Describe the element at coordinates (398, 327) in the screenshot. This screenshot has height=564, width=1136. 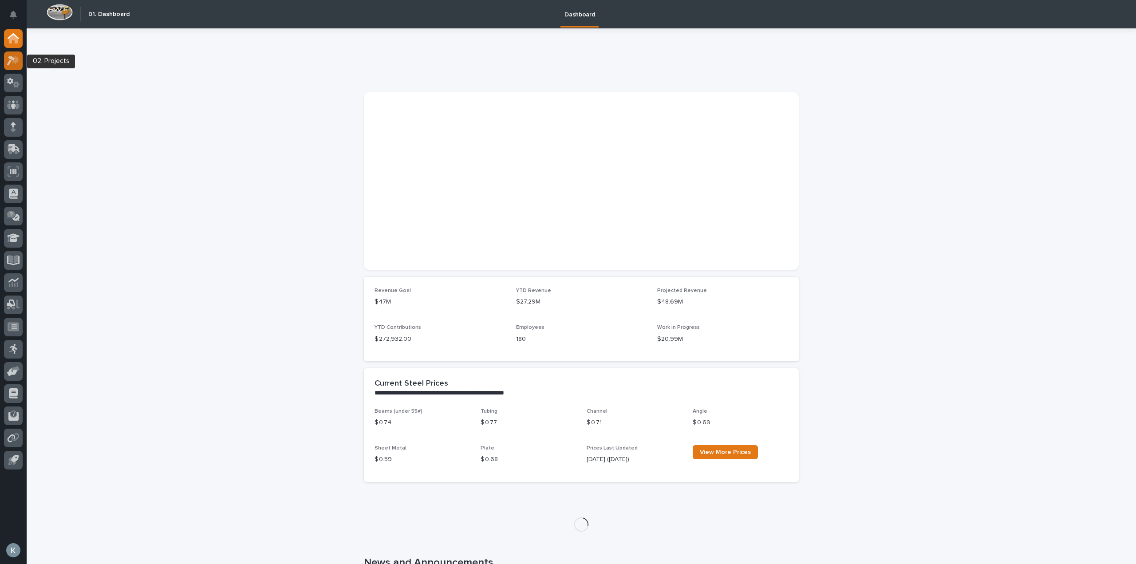
I see `span: YTD Contributions` at that location.